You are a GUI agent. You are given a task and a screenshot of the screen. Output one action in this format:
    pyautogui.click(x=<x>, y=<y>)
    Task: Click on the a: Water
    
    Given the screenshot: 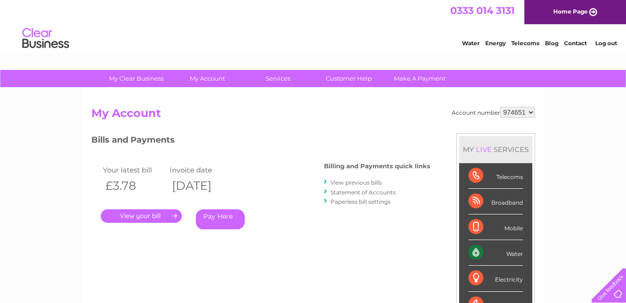 What is the action you would take?
    pyautogui.click(x=470, y=43)
    